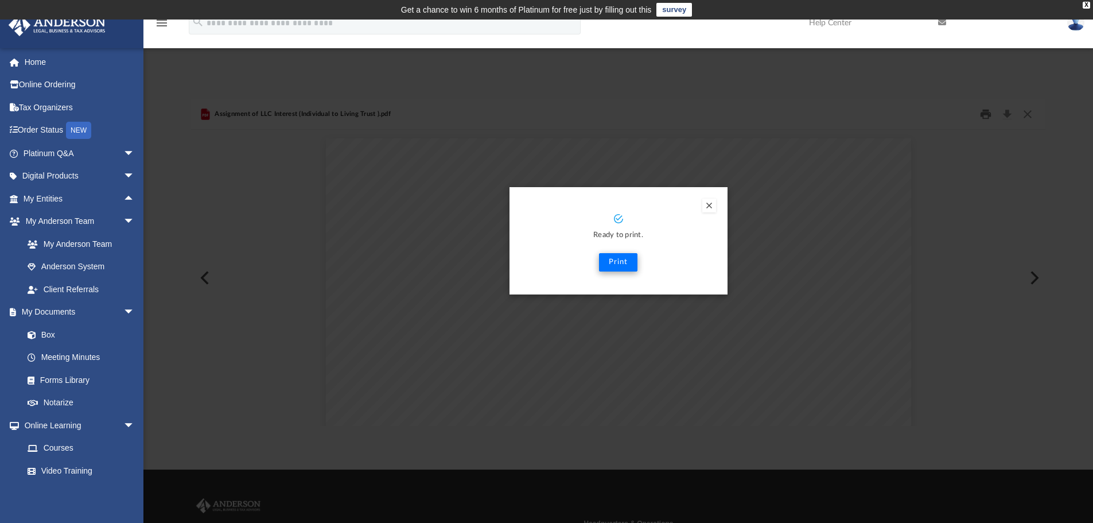  Describe the element at coordinates (198, 22) in the screenshot. I see `i: search` at that location.